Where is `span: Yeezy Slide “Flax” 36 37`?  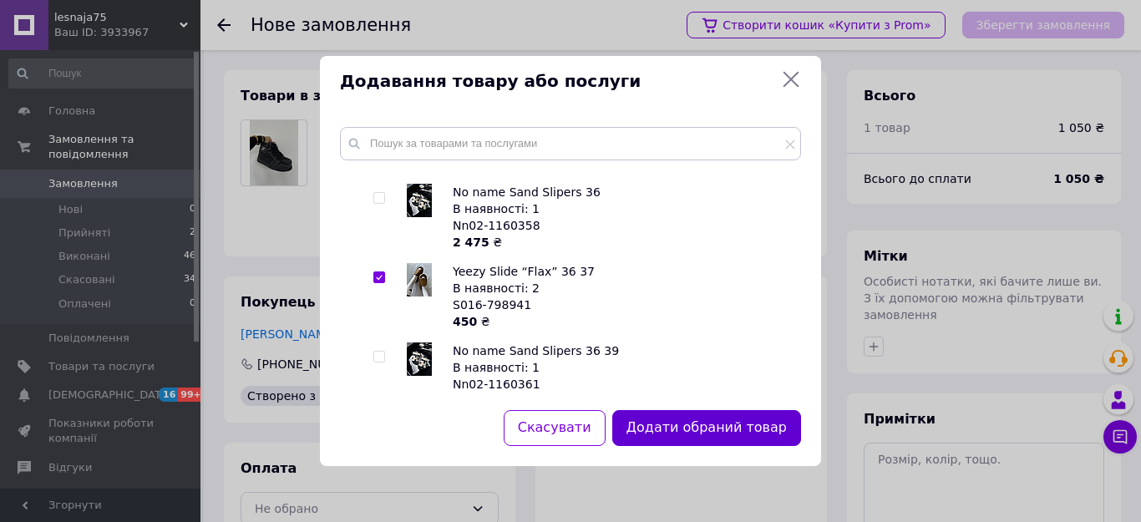 span: Yeezy Slide “Flax” 36 37 is located at coordinates (524, 272).